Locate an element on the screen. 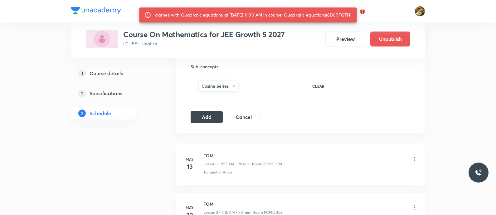 This screenshot has width=496, height=215. h5: Schedule is located at coordinates (100, 113).